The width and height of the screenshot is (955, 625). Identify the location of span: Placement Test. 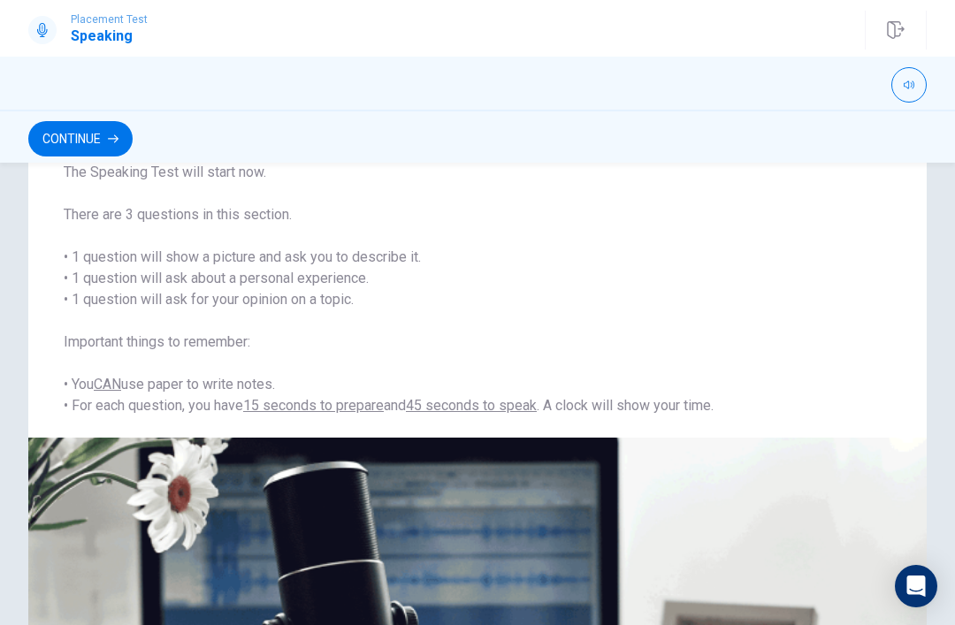
(109, 19).